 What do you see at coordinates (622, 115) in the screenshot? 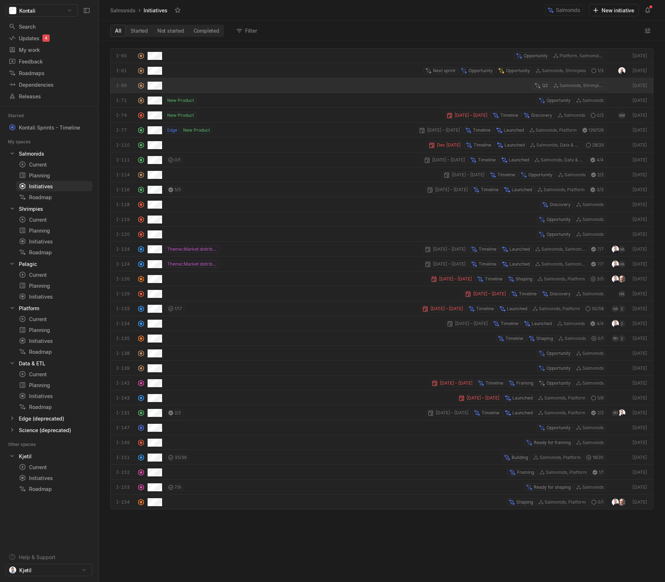
I see `span: AM` at bounding box center [622, 115].